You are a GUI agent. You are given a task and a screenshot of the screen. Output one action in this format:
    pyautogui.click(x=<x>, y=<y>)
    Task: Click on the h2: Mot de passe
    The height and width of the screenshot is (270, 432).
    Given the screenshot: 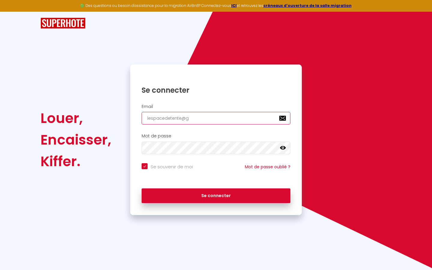 What is the action you would take?
    pyautogui.click(x=216, y=136)
    